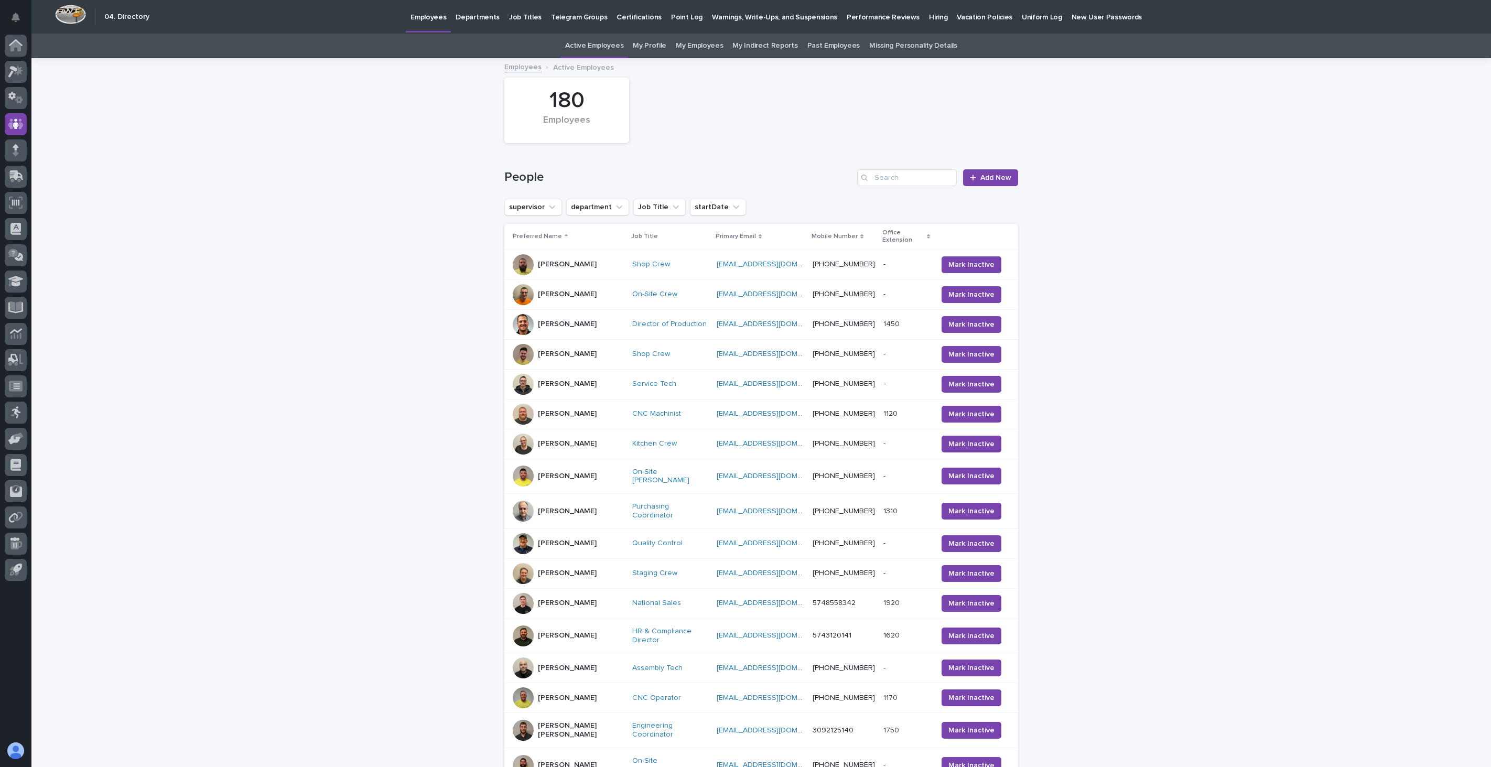  Describe the element at coordinates (833, 730) in the screenshot. I see `a: 3092125140` at that location.